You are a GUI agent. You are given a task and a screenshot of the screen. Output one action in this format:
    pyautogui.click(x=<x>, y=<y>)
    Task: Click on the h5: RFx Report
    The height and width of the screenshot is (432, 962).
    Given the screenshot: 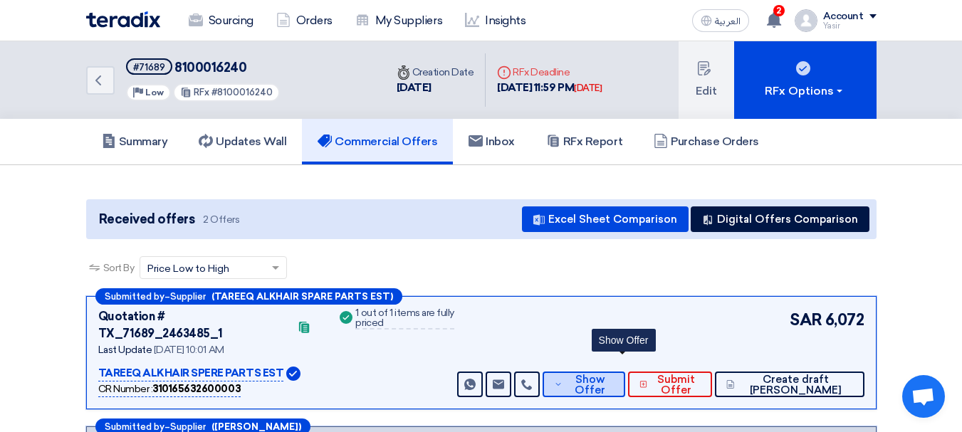 What is the action you would take?
    pyautogui.click(x=584, y=142)
    